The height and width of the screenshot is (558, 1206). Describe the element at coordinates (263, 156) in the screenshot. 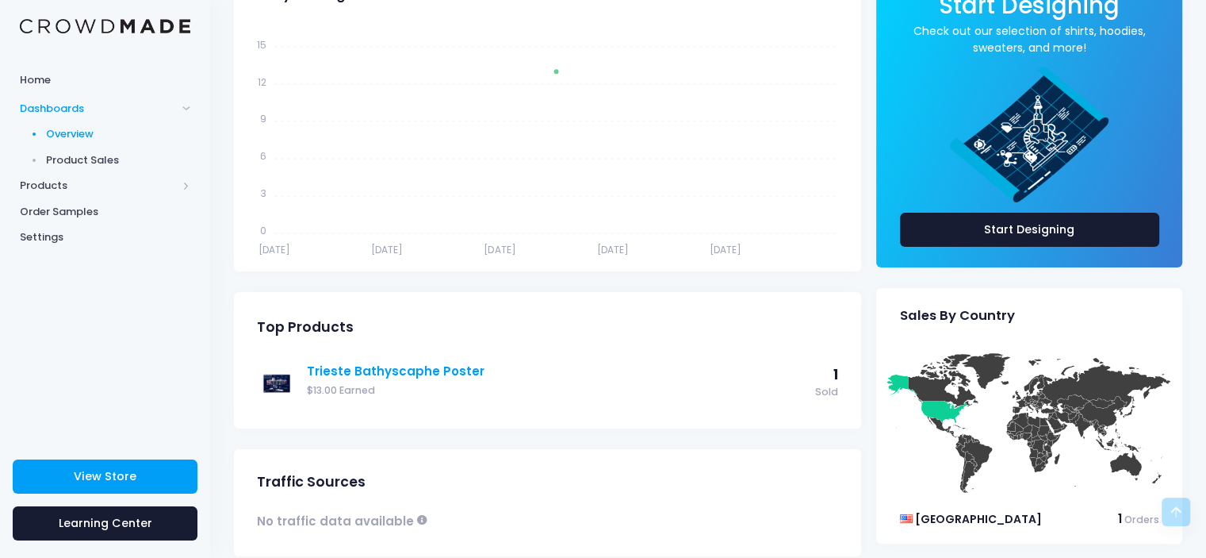

I see `tspan: 6` at that location.